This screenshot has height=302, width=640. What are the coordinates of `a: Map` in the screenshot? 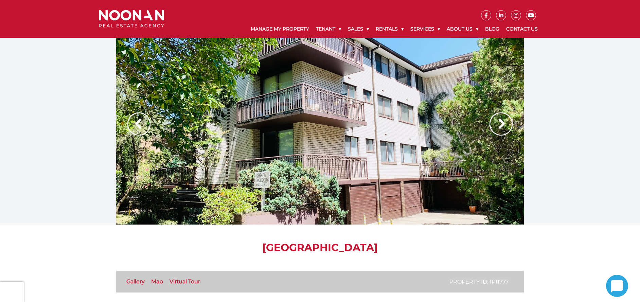 It's located at (157, 281).